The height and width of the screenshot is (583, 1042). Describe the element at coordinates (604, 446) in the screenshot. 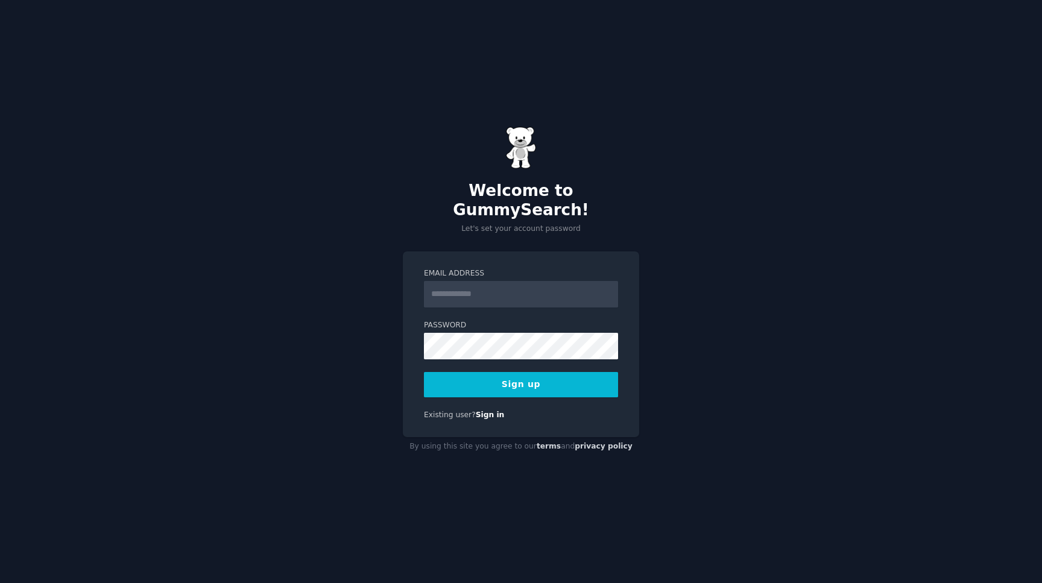

I see `a: privacy policy` at that location.